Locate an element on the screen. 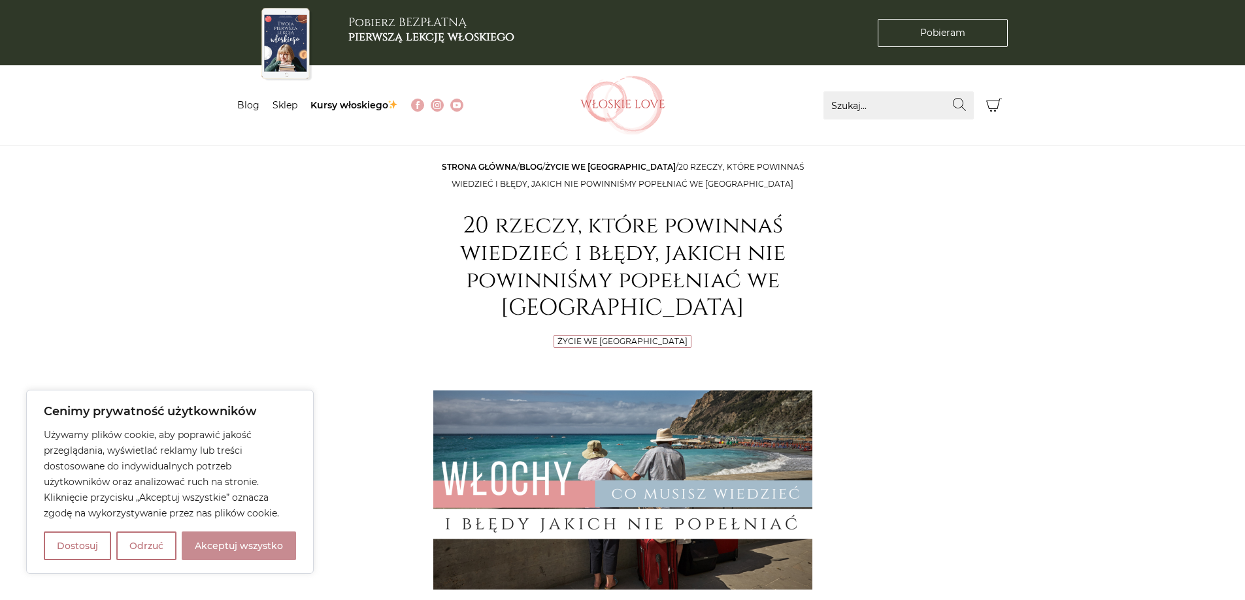 This screenshot has height=600, width=1245. button: Koszyk is located at coordinates (994, 105).